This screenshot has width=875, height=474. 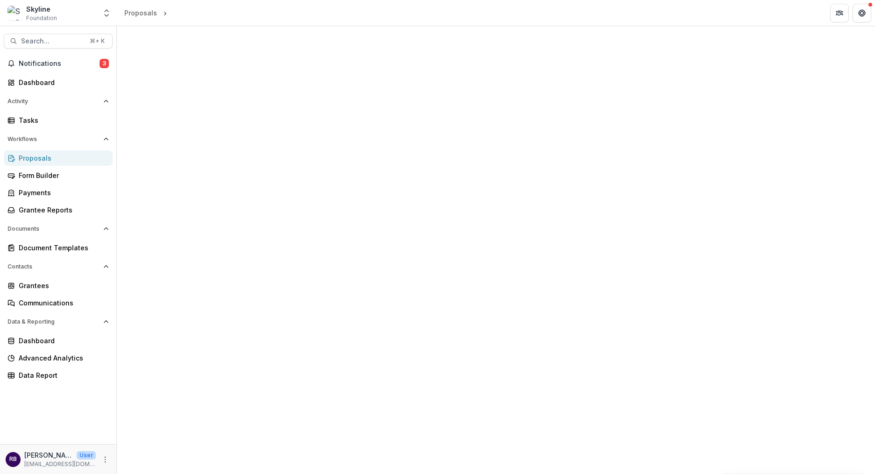 I want to click on span: Search..., so click(x=52, y=41).